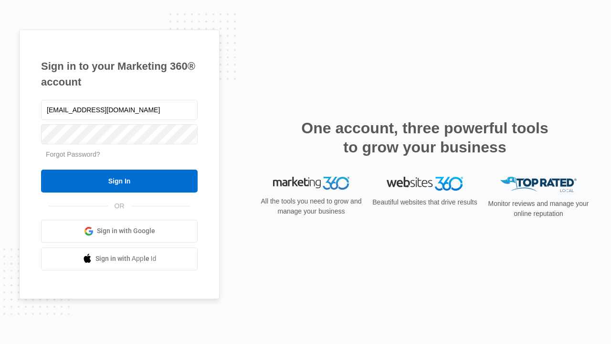 Image resolution: width=611 pixels, height=344 pixels. What do you see at coordinates (119, 259) in the screenshot?
I see `a: Sign in with Apple Id` at bounding box center [119, 259].